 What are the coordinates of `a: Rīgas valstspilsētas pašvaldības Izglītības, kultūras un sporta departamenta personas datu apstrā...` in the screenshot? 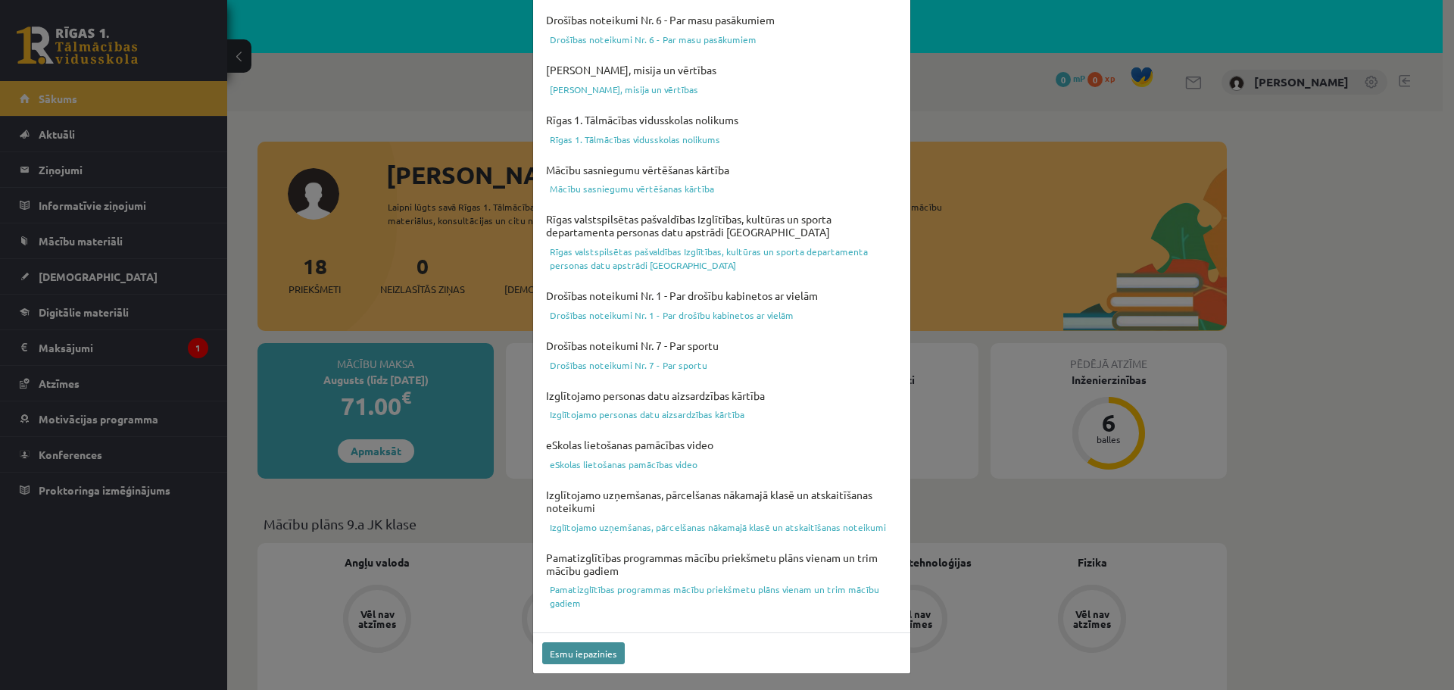 It's located at (722, 258).